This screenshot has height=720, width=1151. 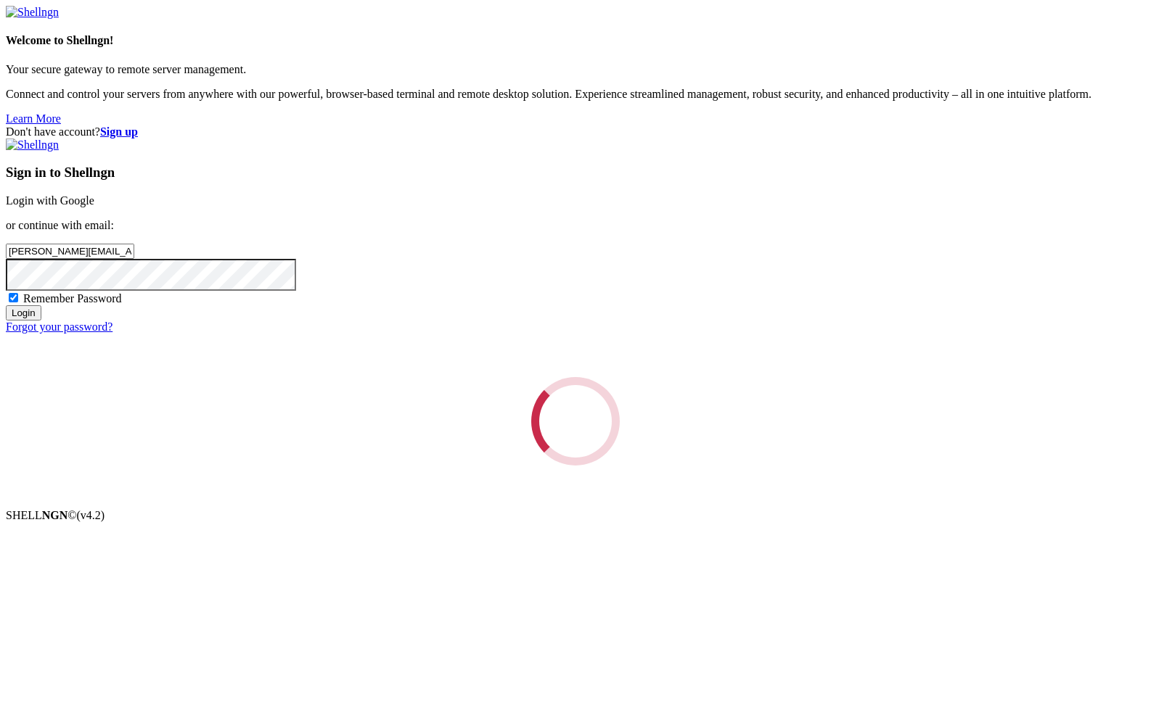 I want to click on a: Sign up, so click(x=119, y=131).